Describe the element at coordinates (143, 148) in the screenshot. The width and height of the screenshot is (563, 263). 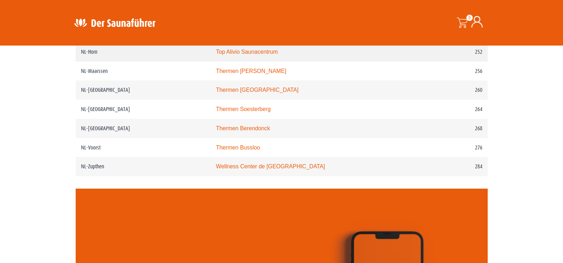
I see `td: NL-Voorst` at that location.